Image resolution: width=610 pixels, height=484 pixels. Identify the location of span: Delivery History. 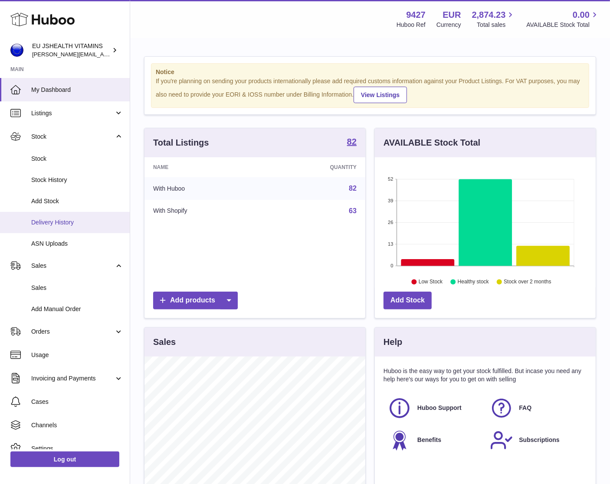
(77, 222).